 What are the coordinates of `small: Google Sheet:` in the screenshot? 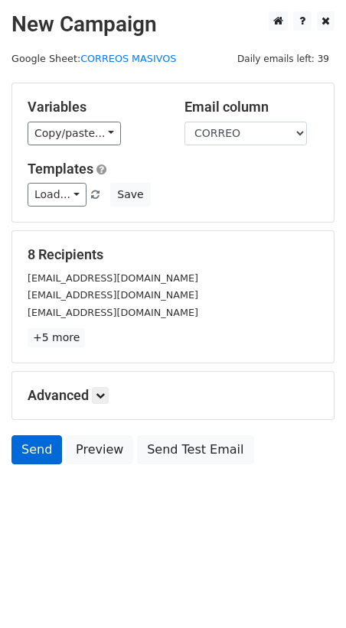 It's located at (93, 58).